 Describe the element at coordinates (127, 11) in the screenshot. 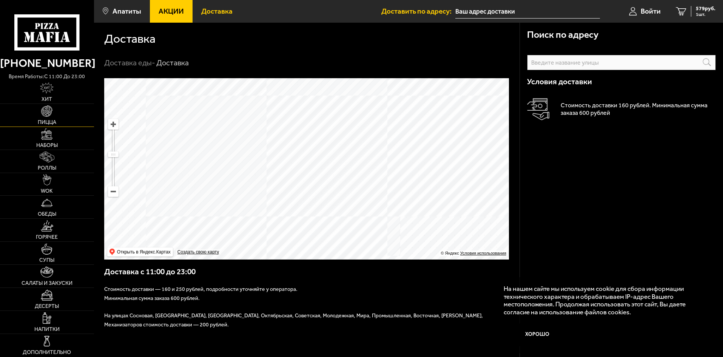

I see `span: Апатиты` at that location.